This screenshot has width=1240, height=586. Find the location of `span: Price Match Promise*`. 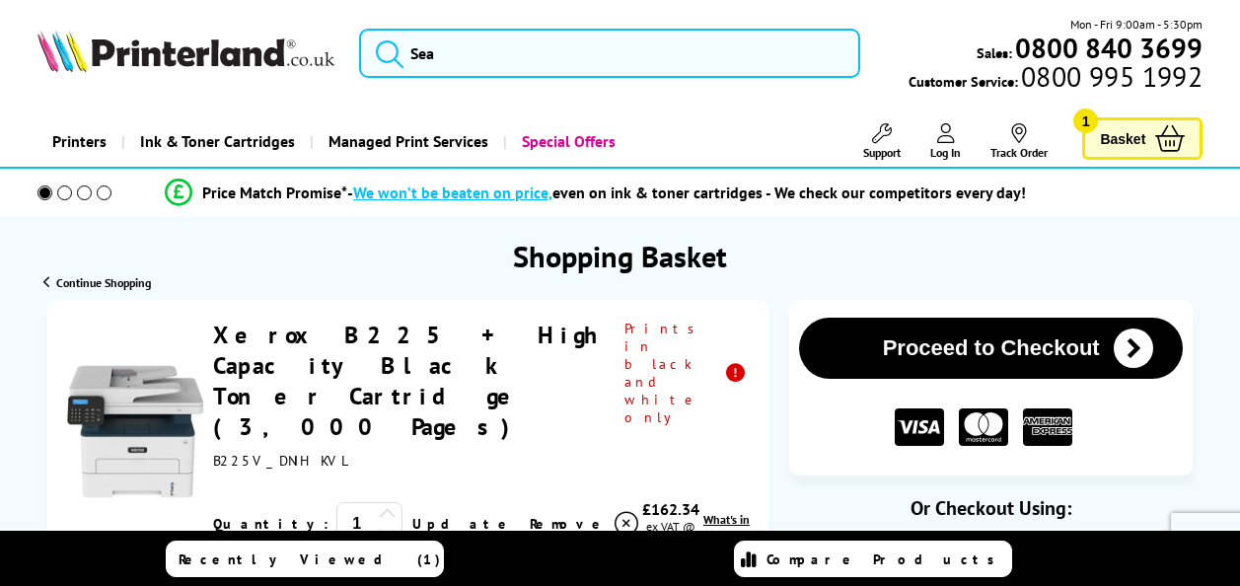

span: Price Match Promise* is located at coordinates (274, 192).